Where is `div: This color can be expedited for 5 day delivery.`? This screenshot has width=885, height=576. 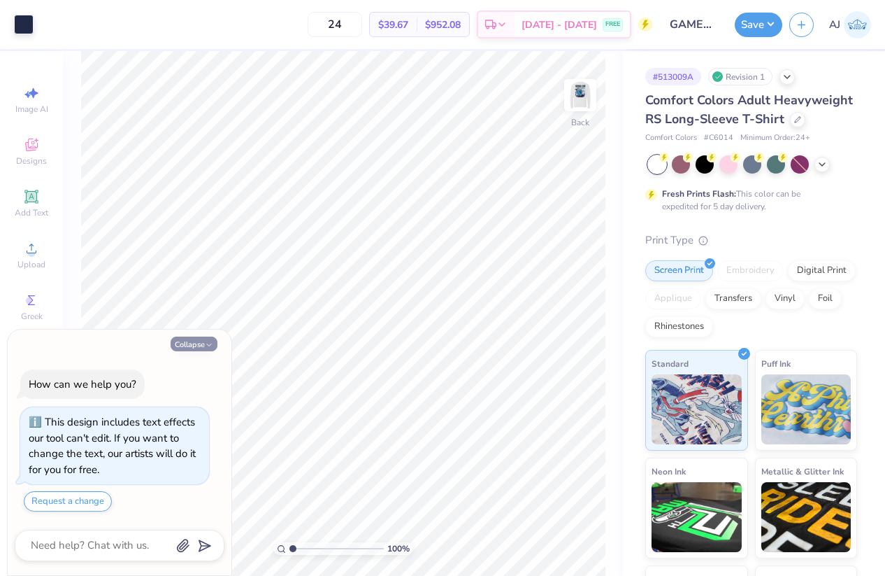
div: This color can be expedited for 5 day delivery. is located at coordinates (748, 200).